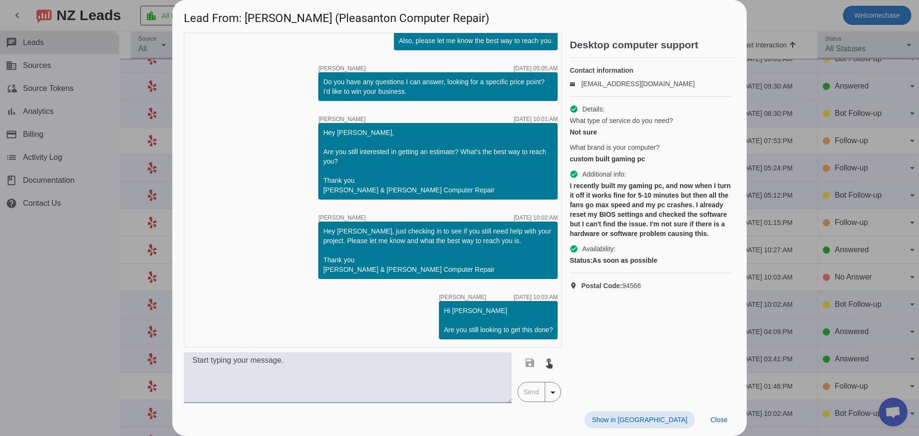 The height and width of the screenshot is (436, 919). Describe the element at coordinates (599, 249) in the screenshot. I see `span: Availability:` at that location.